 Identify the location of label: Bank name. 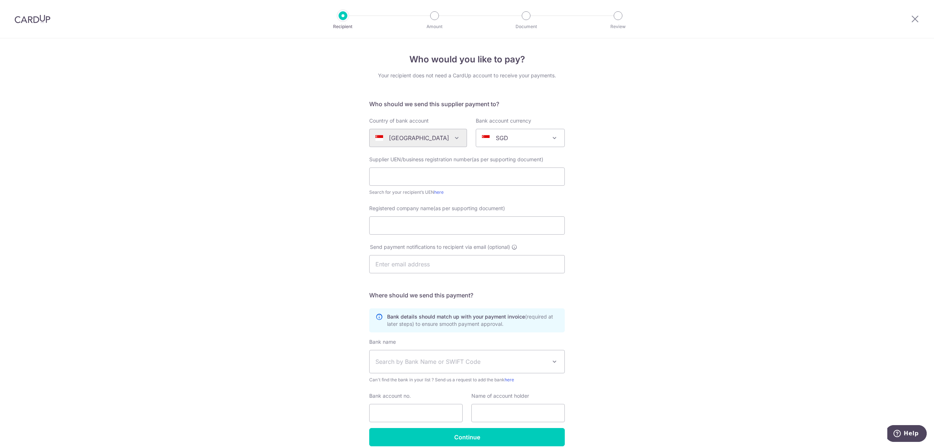
(382, 342).